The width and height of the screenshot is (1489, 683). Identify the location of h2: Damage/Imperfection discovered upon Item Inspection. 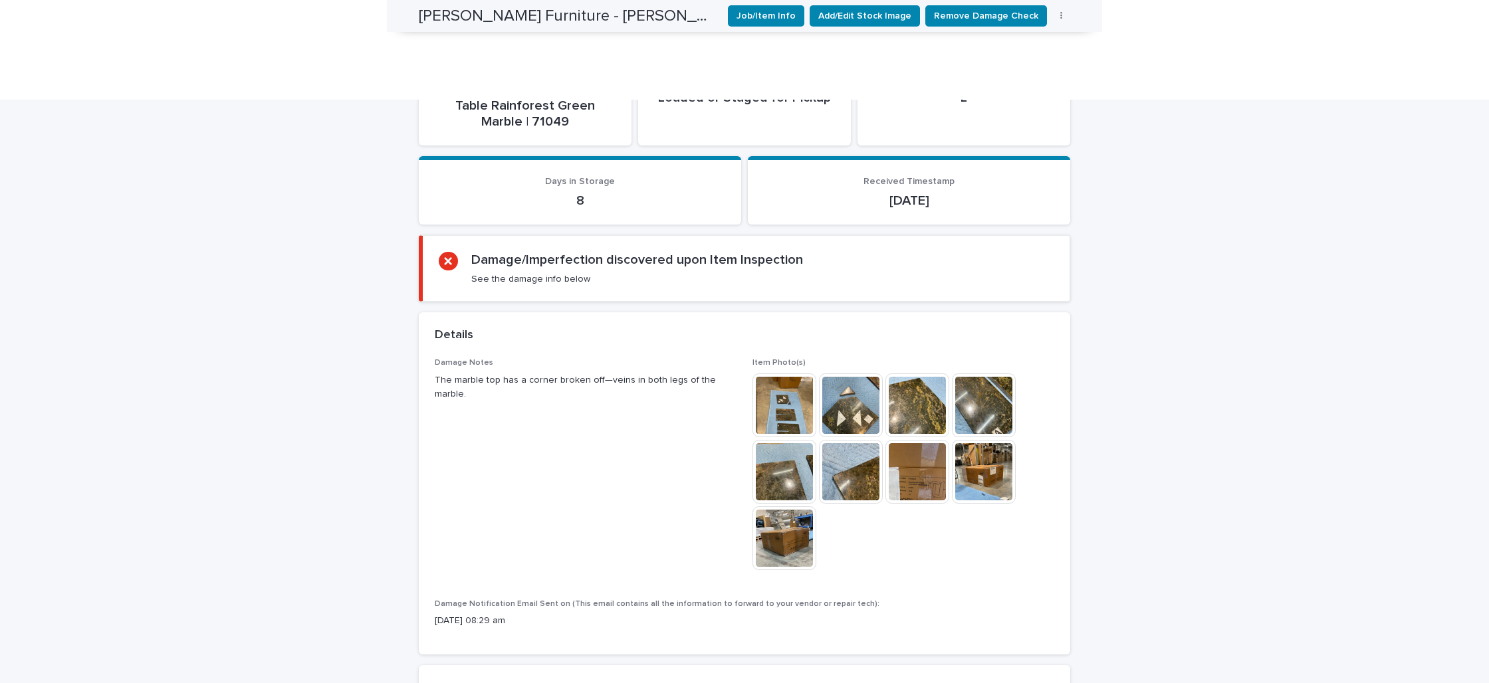
(637, 260).